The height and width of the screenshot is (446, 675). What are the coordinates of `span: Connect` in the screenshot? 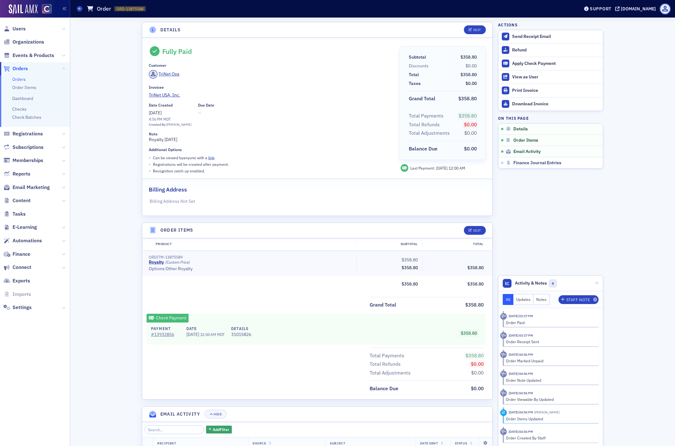 It's located at (22, 267).